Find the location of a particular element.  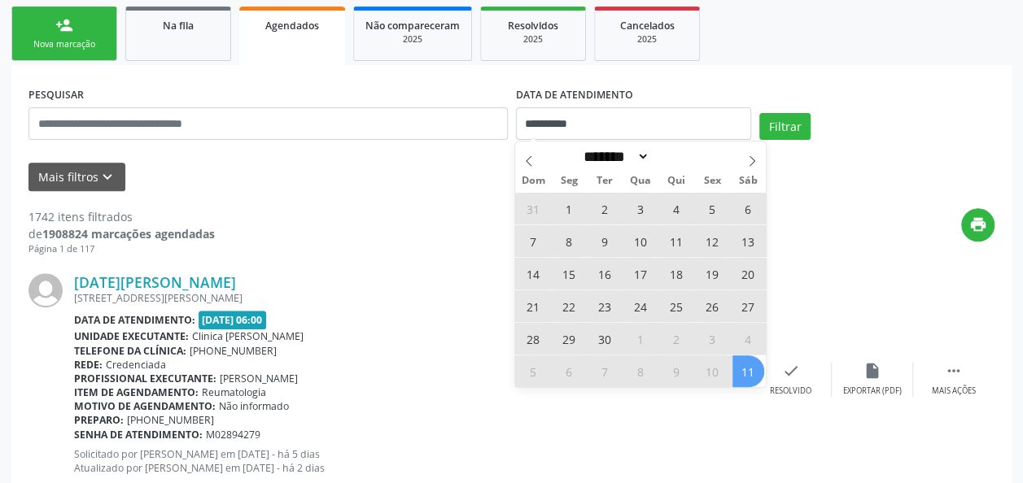

span: Setembro 25, 2025 is located at coordinates (676, 306).